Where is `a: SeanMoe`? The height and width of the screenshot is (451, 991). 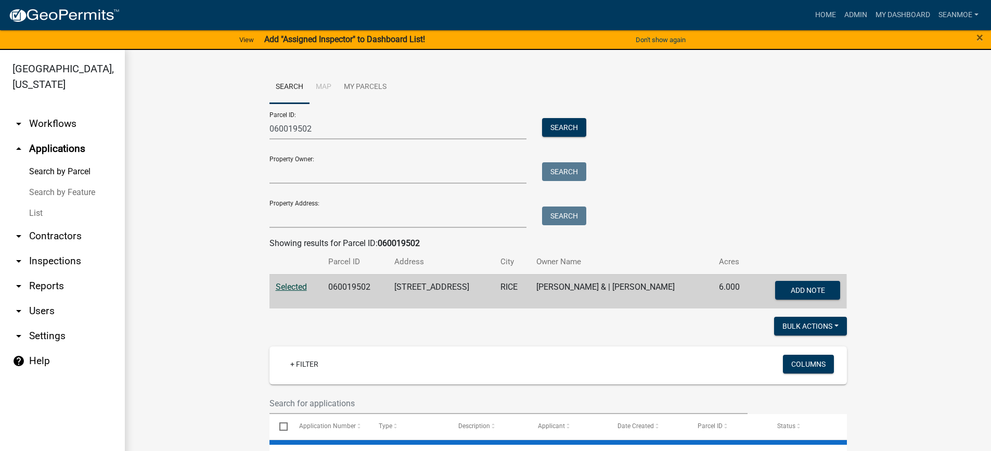 a: SeanMoe is located at coordinates (959, 15).